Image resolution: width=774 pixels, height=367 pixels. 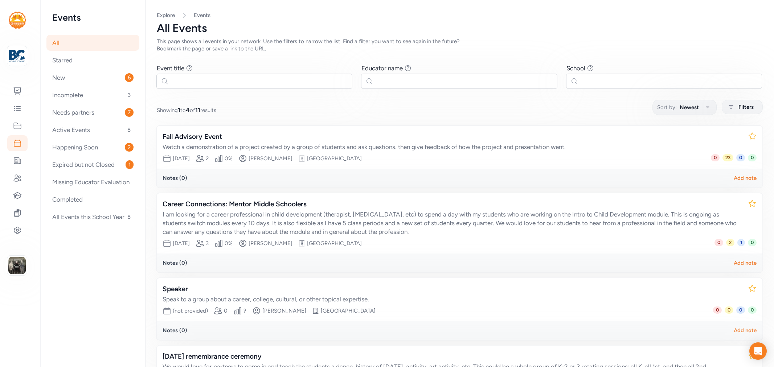 What do you see at coordinates (93, 43) in the screenshot?
I see `div: All` at bounding box center [93, 43].